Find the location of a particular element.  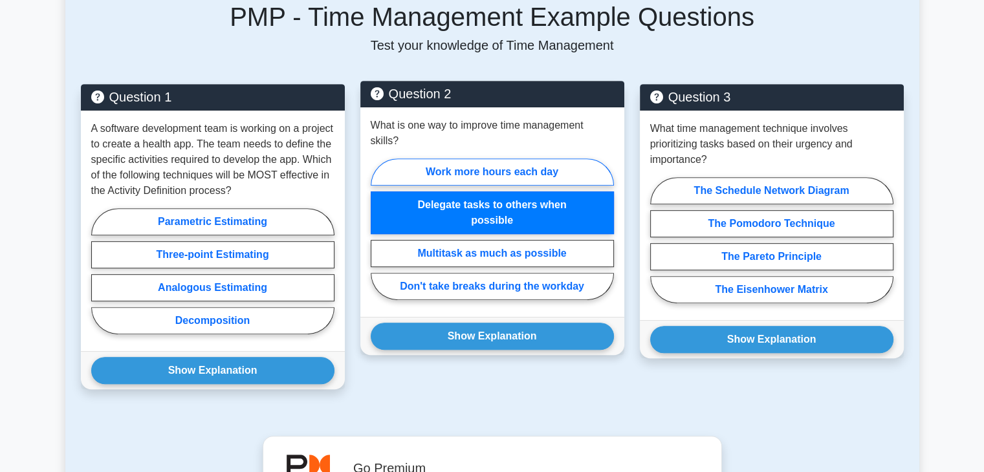

h5: PMP - Time Management Example Questions is located at coordinates (493, 17).